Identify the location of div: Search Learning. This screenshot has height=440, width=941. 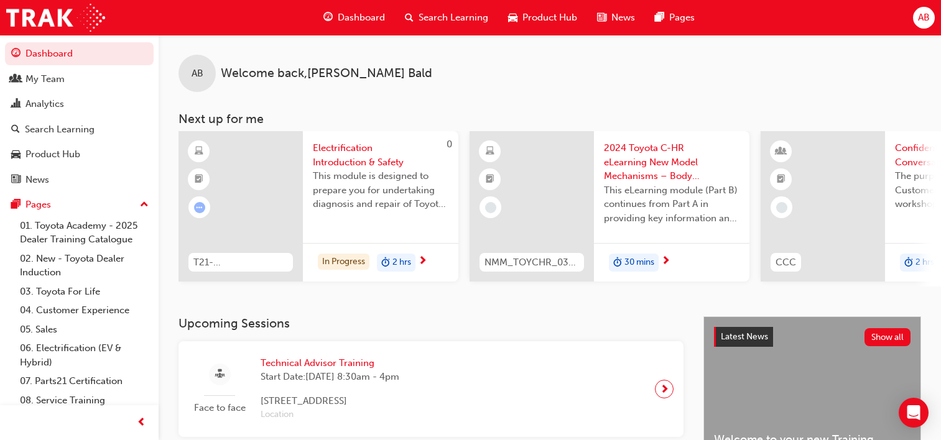
(60, 129).